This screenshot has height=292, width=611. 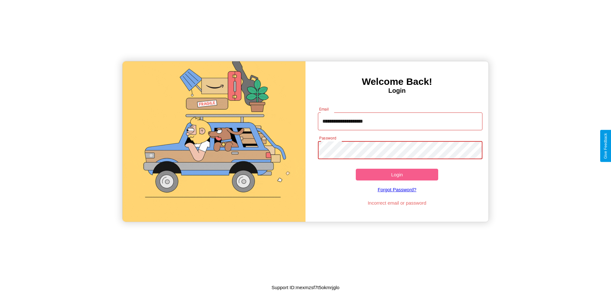 I want to click on p: Support ID: mexmzsf7t5okmrjglo, so click(x=305, y=287).